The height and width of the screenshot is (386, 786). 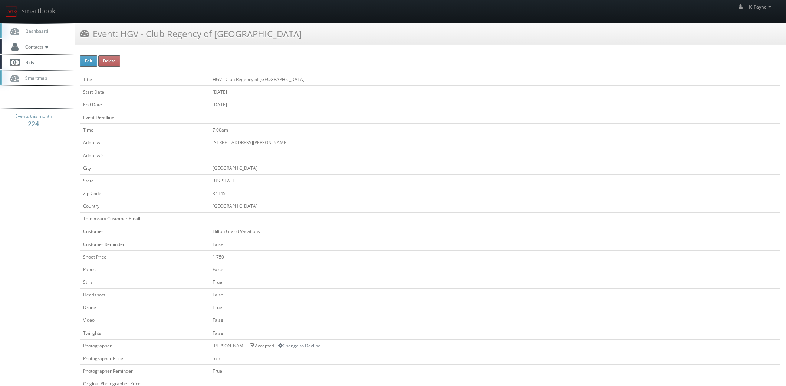 I want to click on td: End Date, so click(x=145, y=104).